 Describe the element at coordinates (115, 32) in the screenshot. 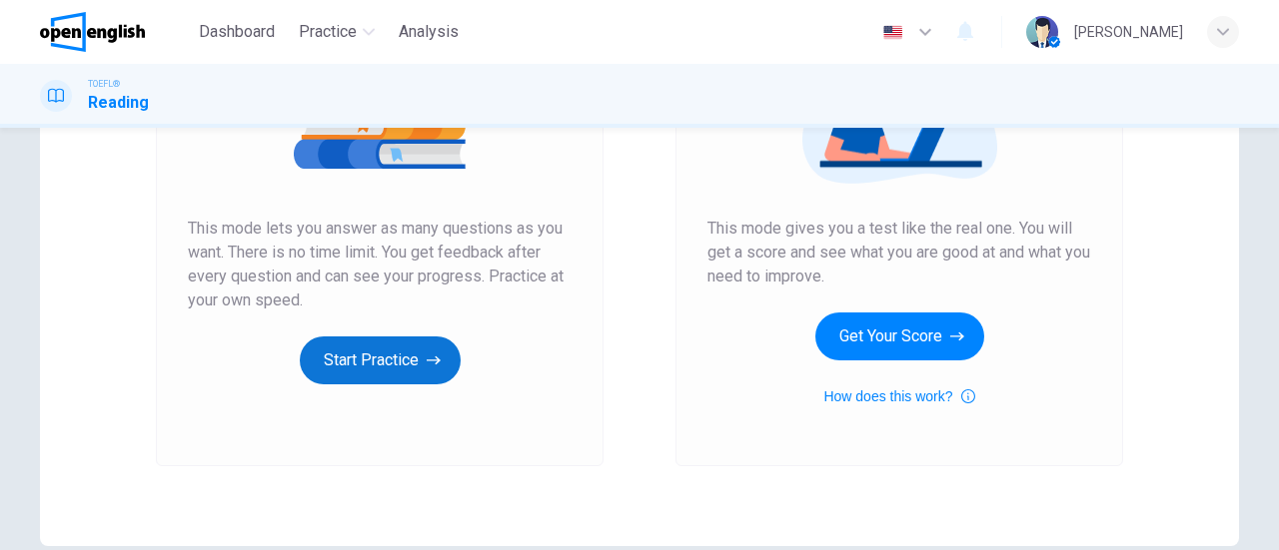

I see `a: OpenEnglish logo` at that location.